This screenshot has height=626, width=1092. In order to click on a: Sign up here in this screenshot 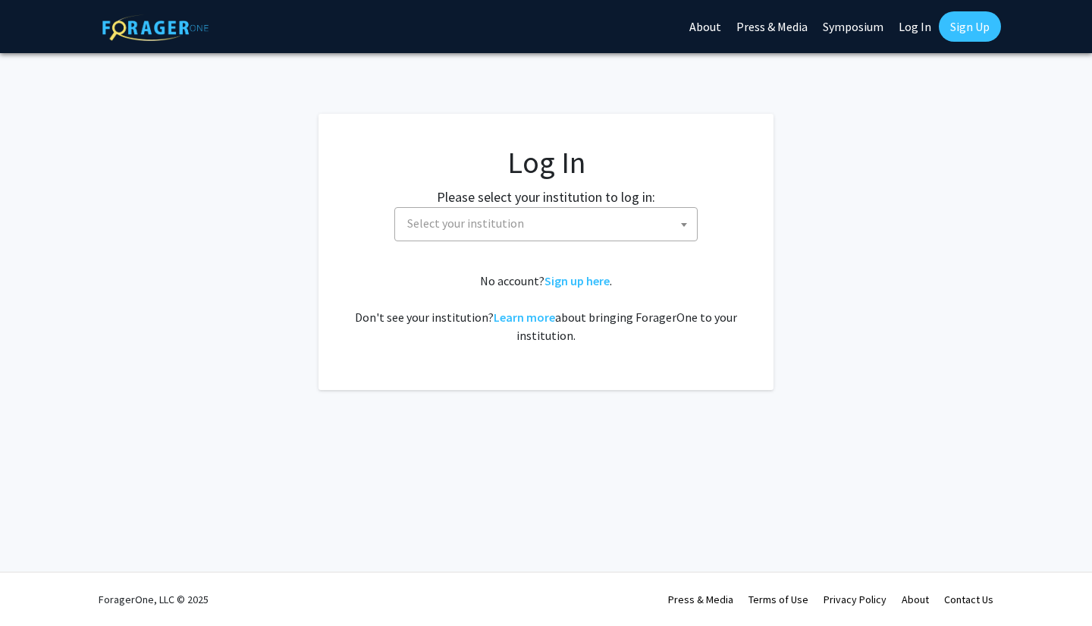, I will do `click(577, 281)`.